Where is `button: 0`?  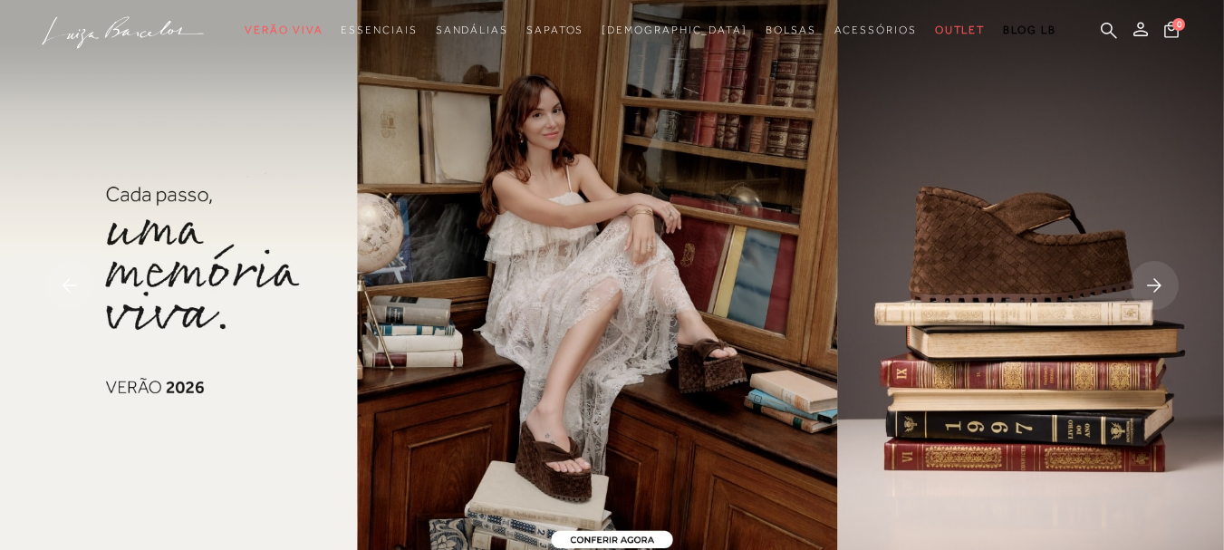 button: 0 is located at coordinates (1171, 32).